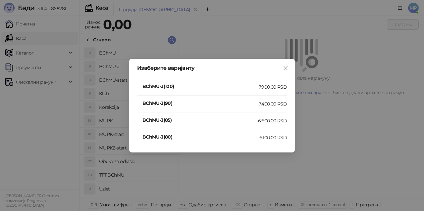 The width and height of the screenshot is (424, 211). Describe the element at coordinates (273, 138) in the screenshot. I see `div: 6.100,00 RSD` at that location.